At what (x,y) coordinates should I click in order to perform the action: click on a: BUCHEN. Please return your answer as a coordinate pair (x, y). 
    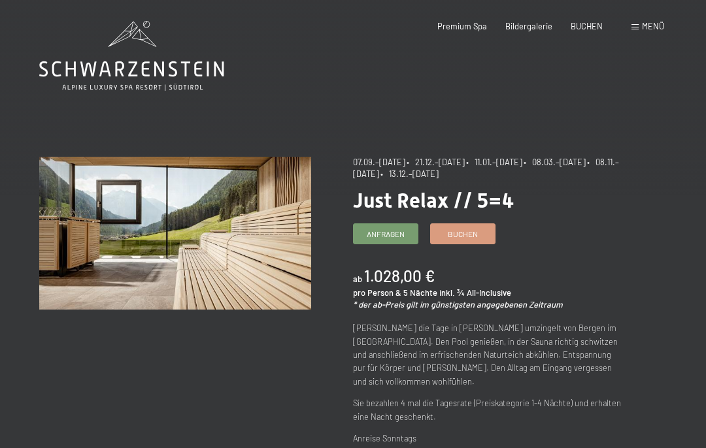
    Looking at the image, I should click on (586, 26).